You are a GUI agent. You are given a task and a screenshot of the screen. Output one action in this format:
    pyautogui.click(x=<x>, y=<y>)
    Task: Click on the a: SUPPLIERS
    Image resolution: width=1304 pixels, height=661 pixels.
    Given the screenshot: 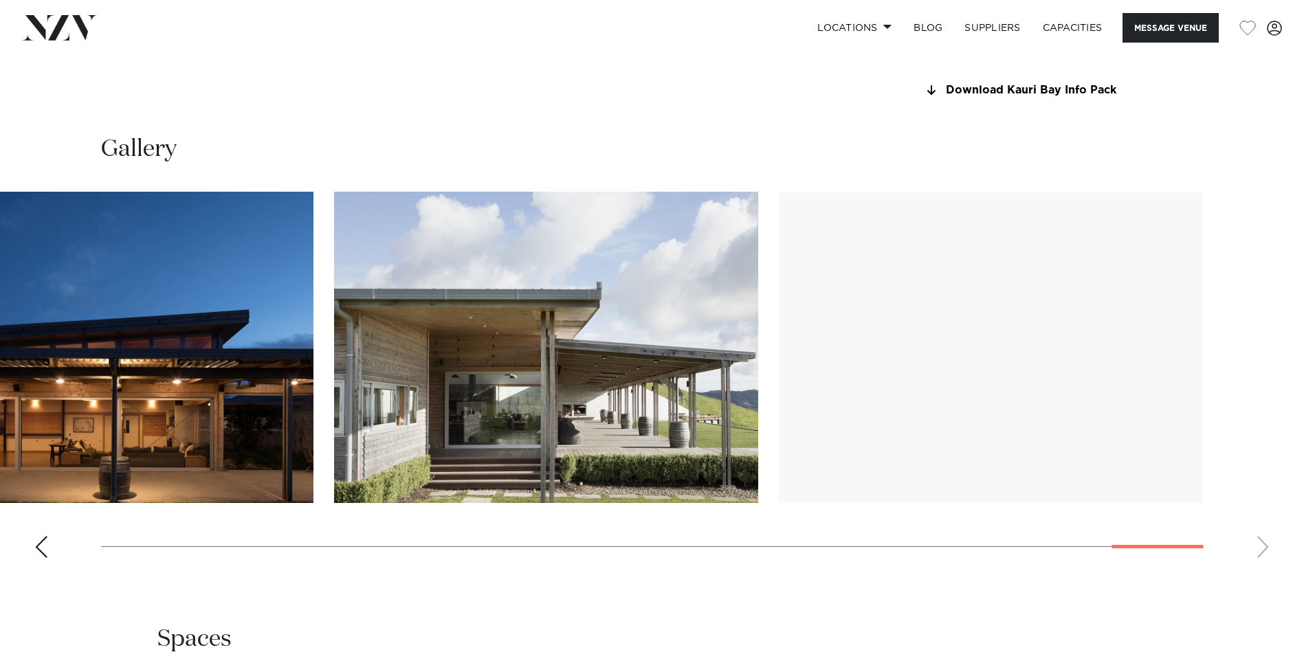 What is the action you would take?
    pyautogui.click(x=992, y=27)
    